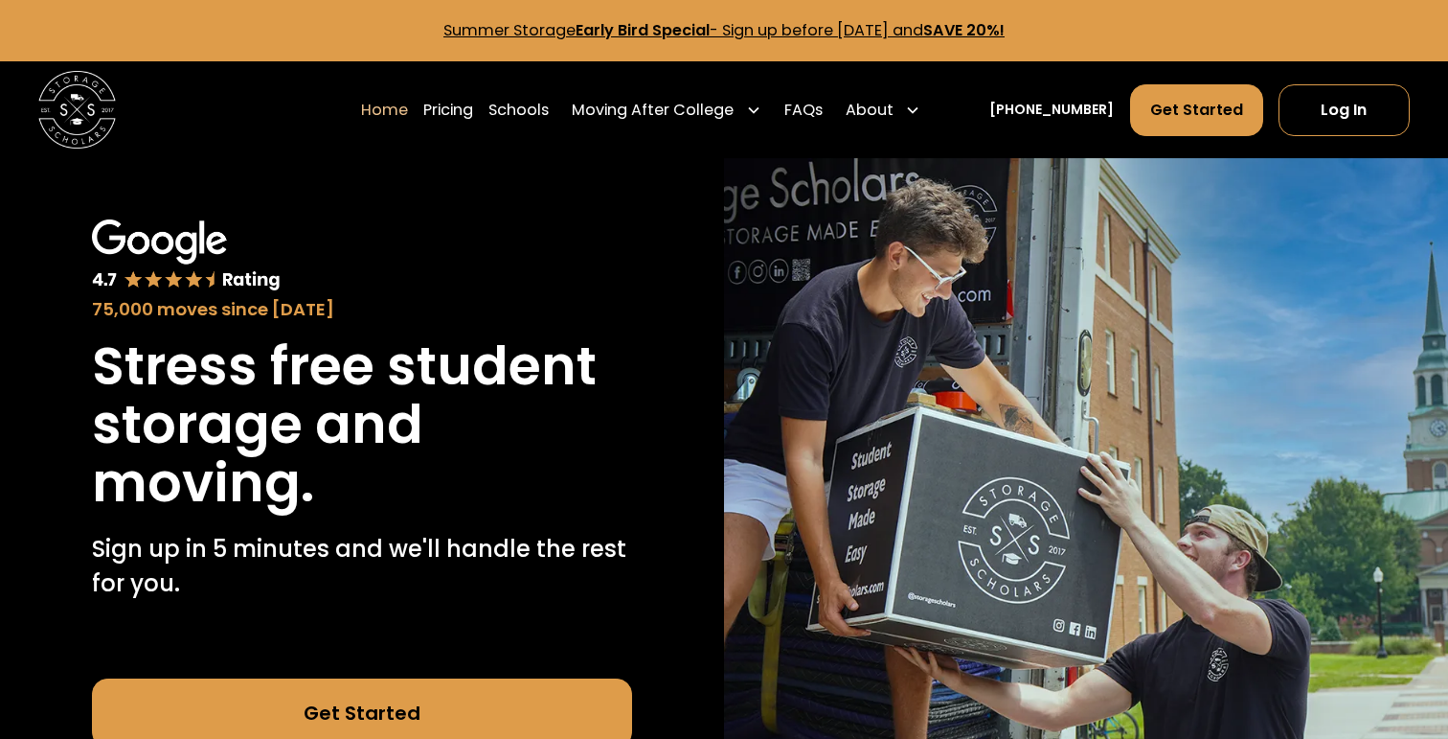 This screenshot has height=739, width=1448. What do you see at coordinates (362, 566) in the screenshot?
I see `p: Sign up in 5 minutes and we'll handle the rest for you.` at bounding box center [362, 566].